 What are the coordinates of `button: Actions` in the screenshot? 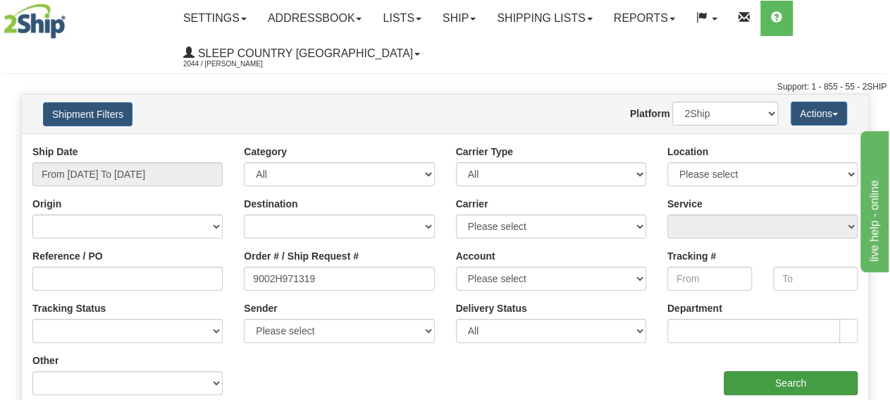 It's located at (819, 113).